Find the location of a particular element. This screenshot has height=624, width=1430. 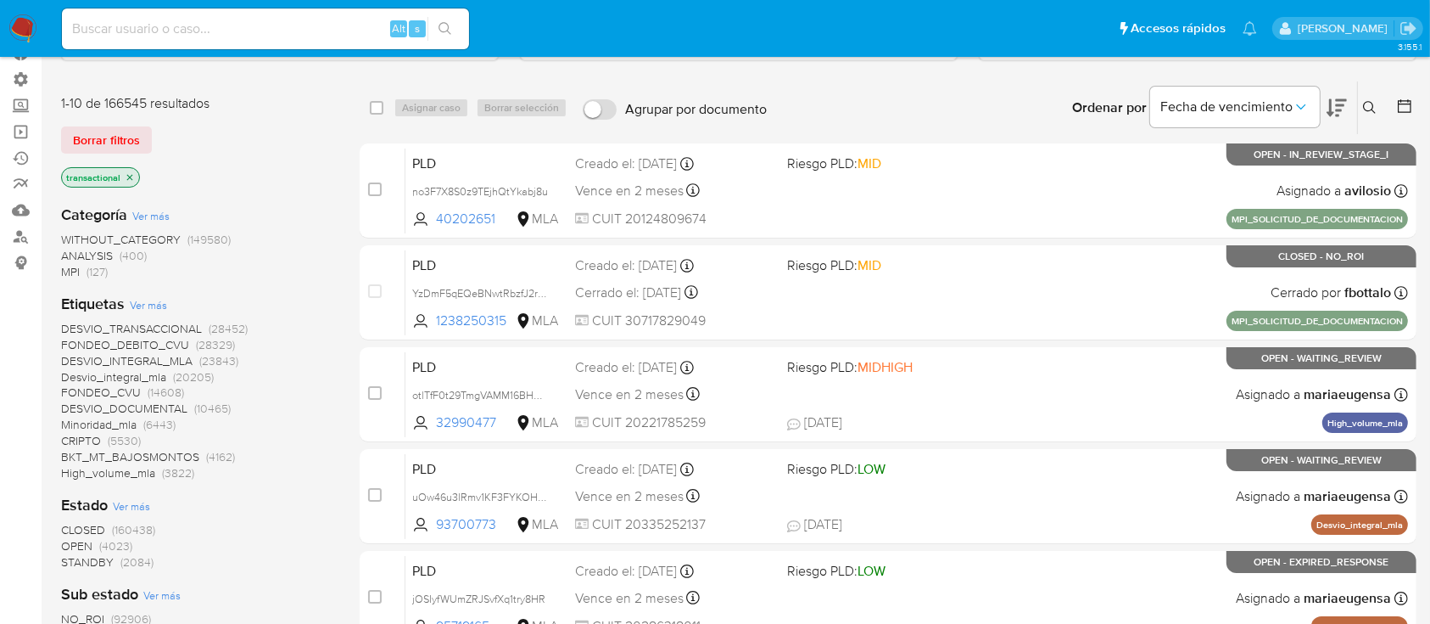

p: ezequiel.castrillon@mercadolibre.com is located at coordinates (1346, 28).